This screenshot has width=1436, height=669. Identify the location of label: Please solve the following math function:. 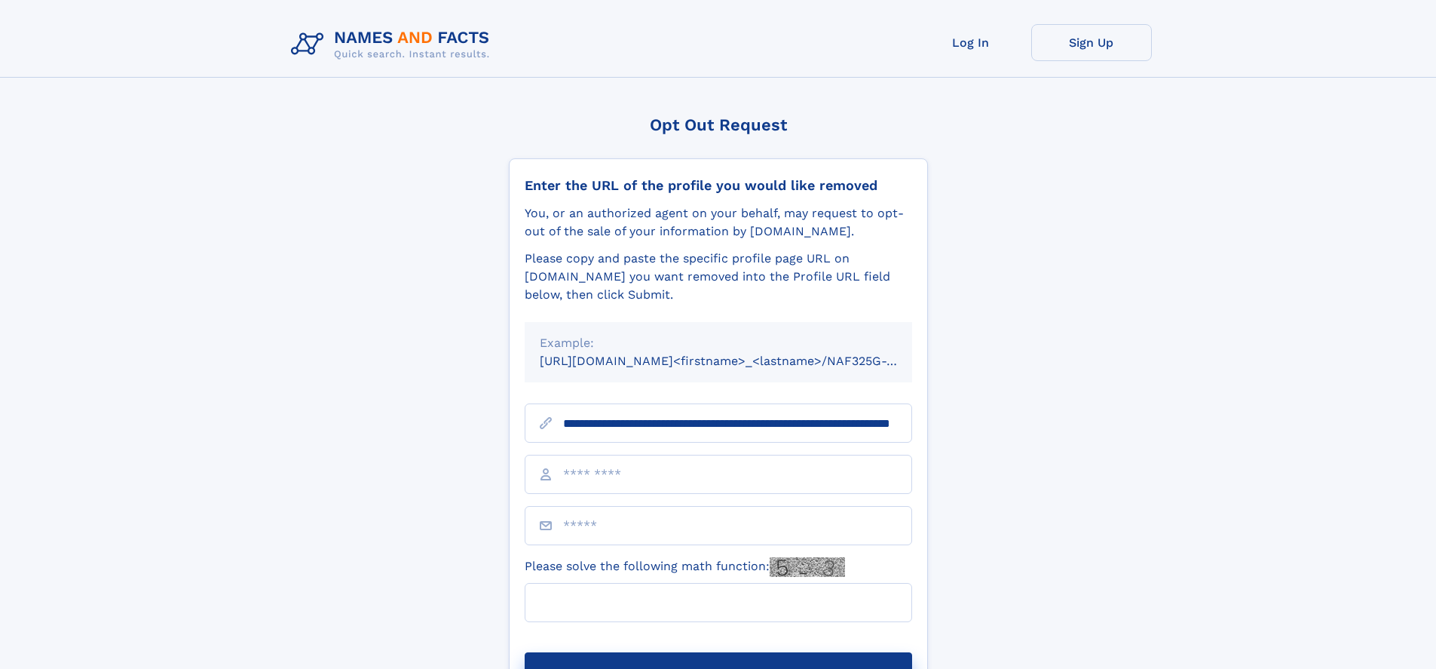
(684, 567).